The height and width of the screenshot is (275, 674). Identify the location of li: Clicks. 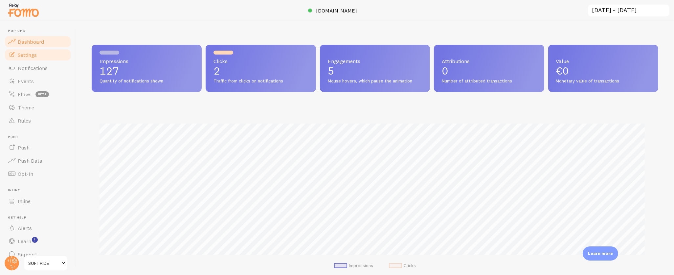
(402, 266).